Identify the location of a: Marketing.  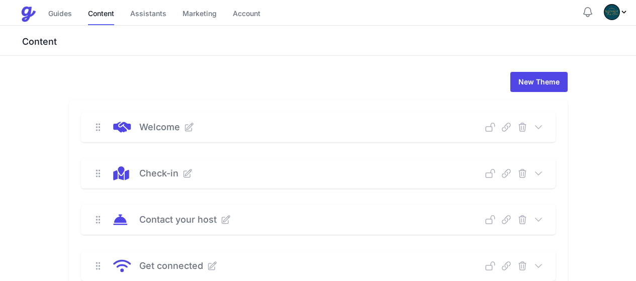
(200, 14).